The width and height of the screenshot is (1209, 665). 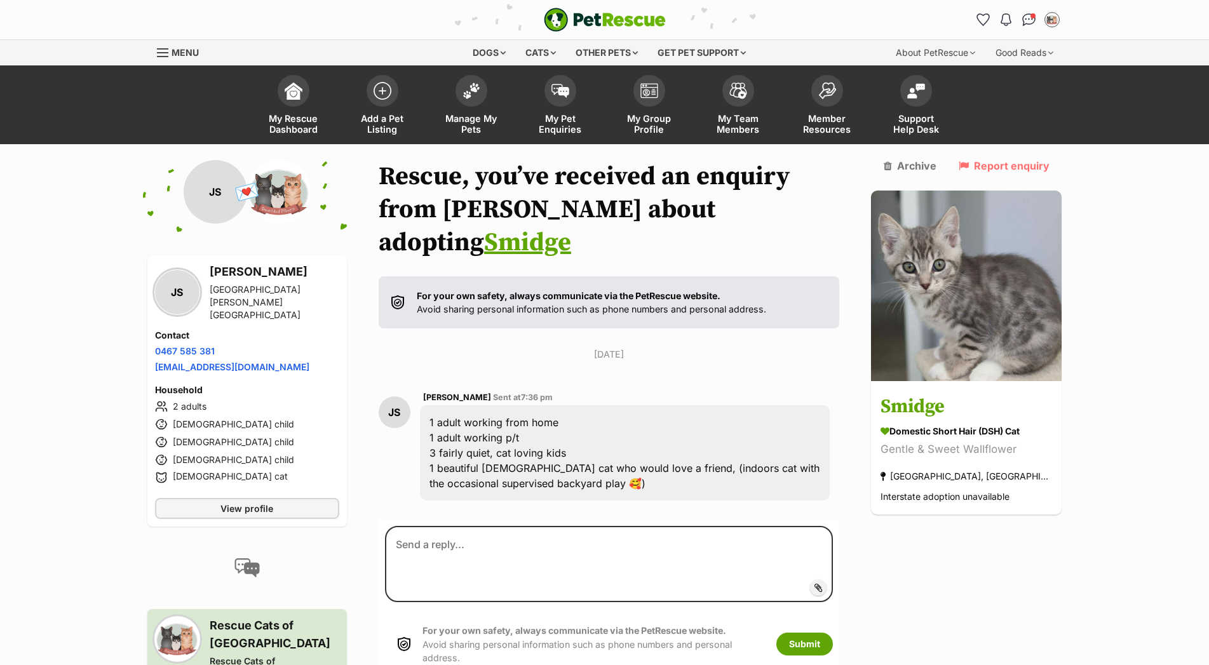 I want to click on a: Report enquiry, so click(x=1004, y=166).